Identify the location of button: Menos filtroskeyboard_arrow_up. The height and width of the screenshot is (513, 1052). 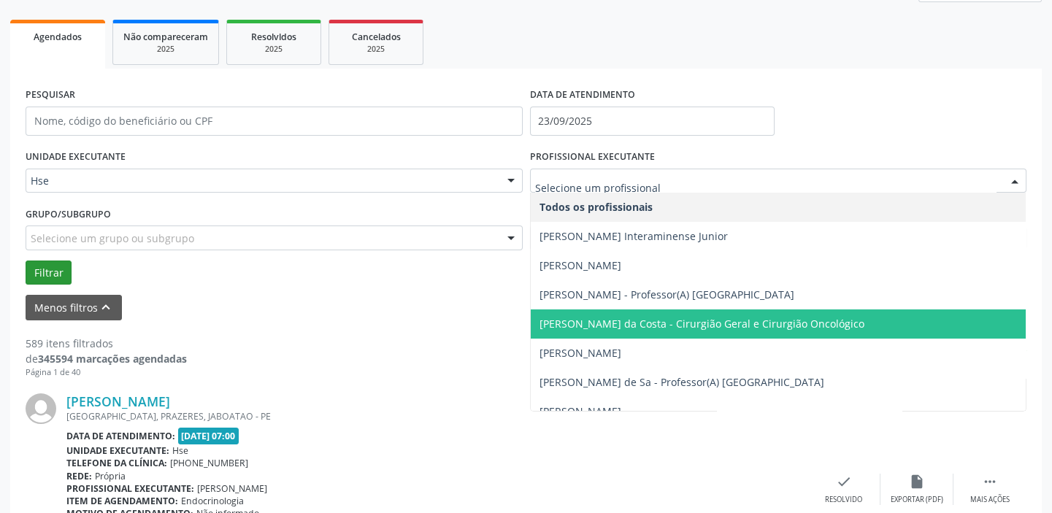
(74, 307).